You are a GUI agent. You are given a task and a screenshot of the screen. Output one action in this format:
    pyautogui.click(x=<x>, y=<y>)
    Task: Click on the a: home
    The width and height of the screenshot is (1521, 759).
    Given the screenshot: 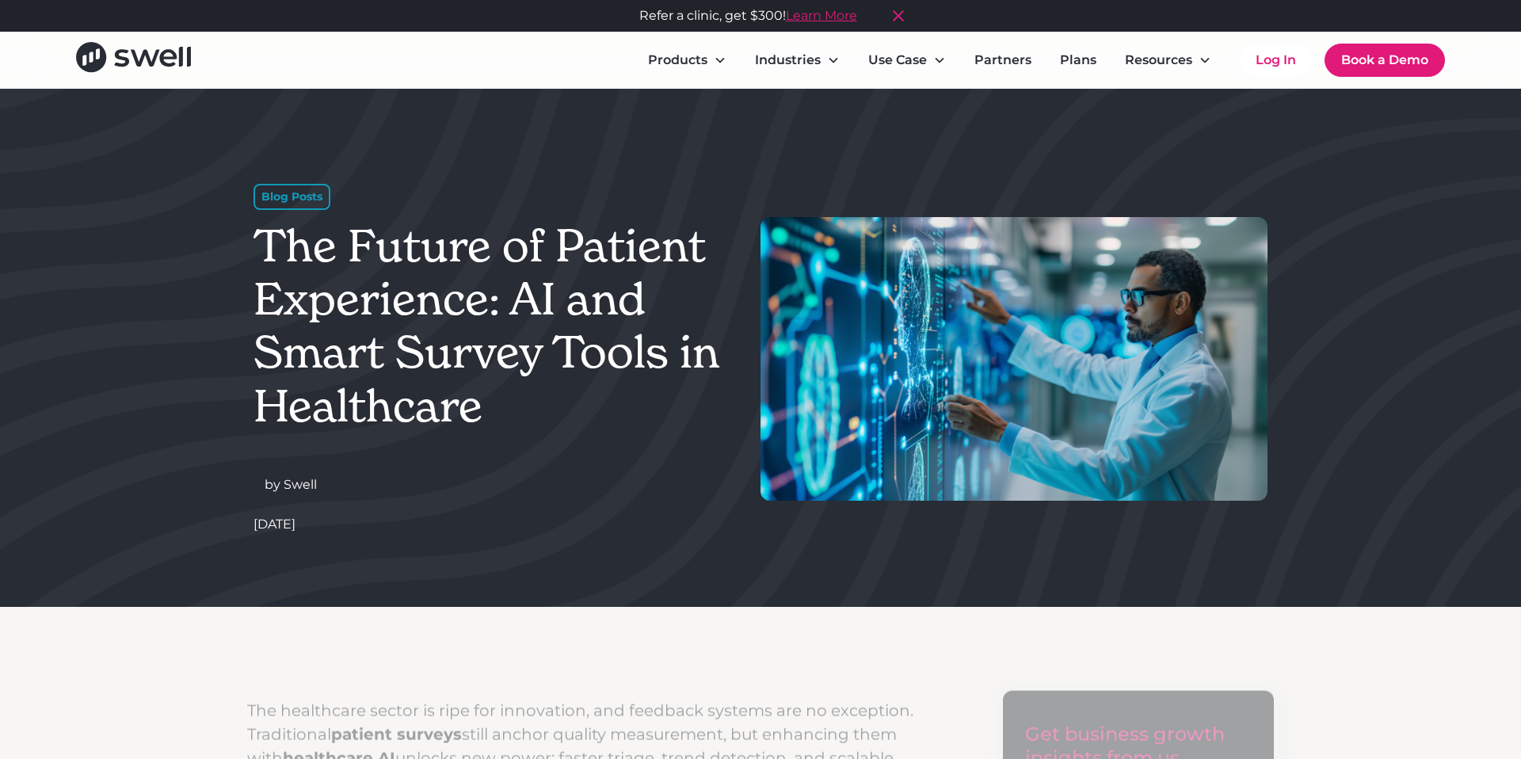 What is the action you would take?
    pyautogui.click(x=133, y=59)
    